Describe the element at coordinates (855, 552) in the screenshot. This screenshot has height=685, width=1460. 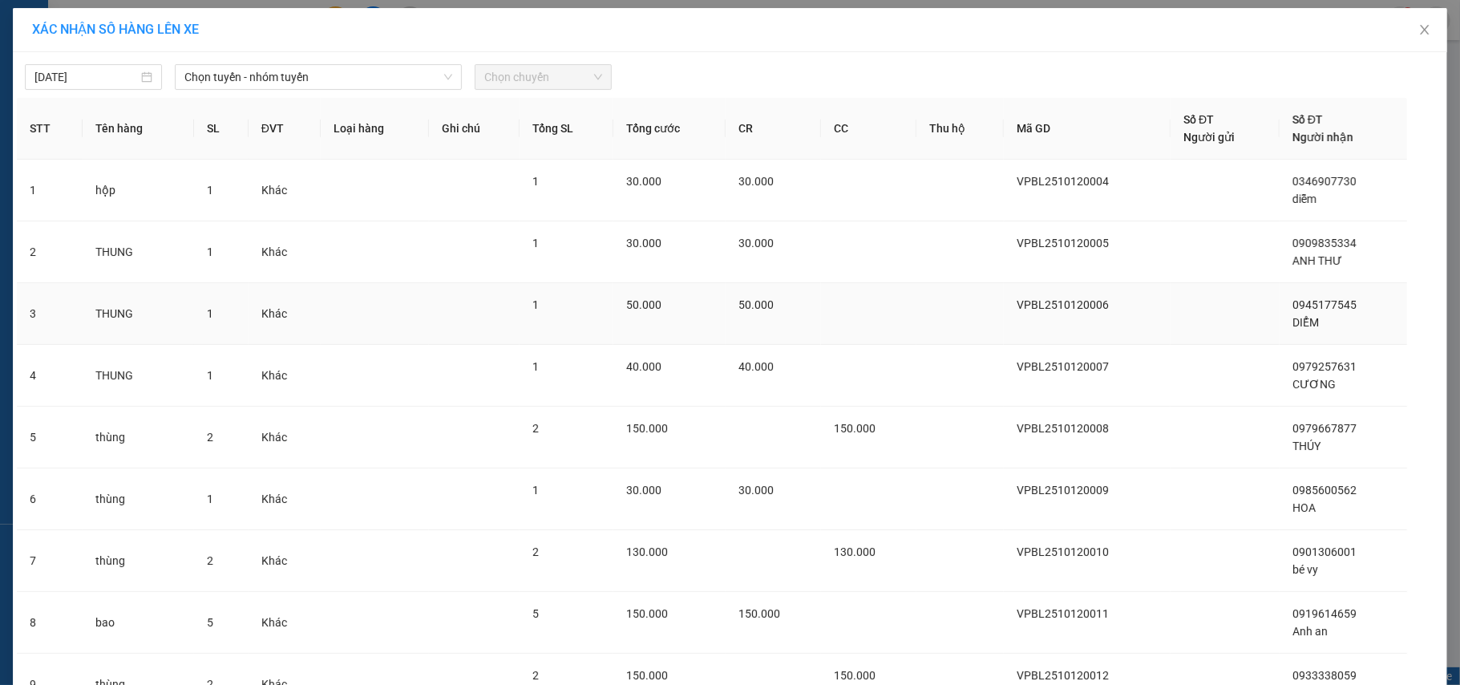
I see `span: 130.000` at that location.